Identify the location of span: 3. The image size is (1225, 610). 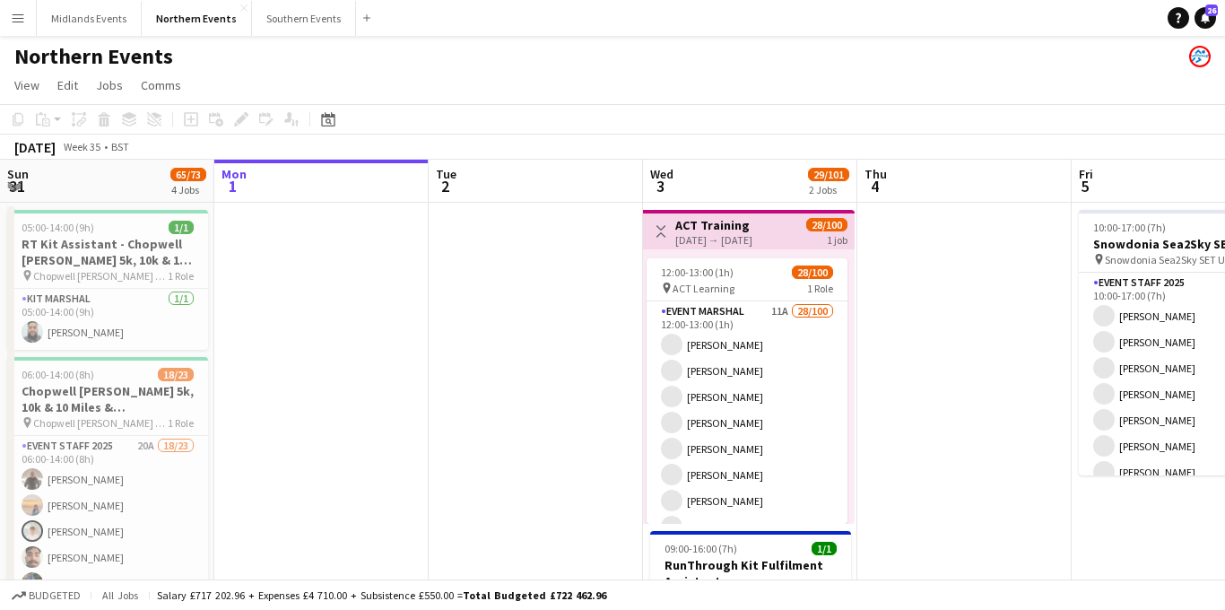
(660, 186).